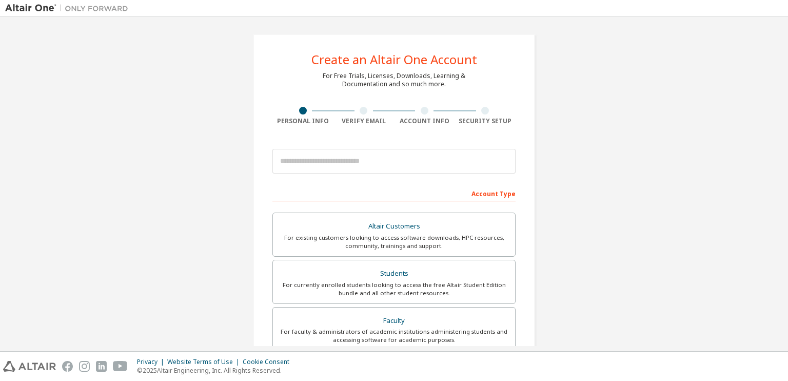 The image size is (788, 381). I want to click on div: Account Info, so click(424, 121).